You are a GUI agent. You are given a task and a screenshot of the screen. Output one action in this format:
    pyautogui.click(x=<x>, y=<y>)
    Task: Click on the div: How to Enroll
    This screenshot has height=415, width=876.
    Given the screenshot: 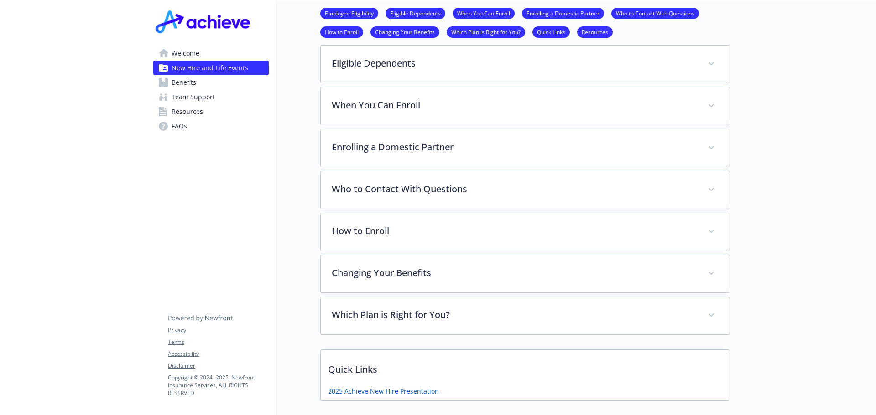 What is the action you would take?
    pyautogui.click(x=525, y=232)
    